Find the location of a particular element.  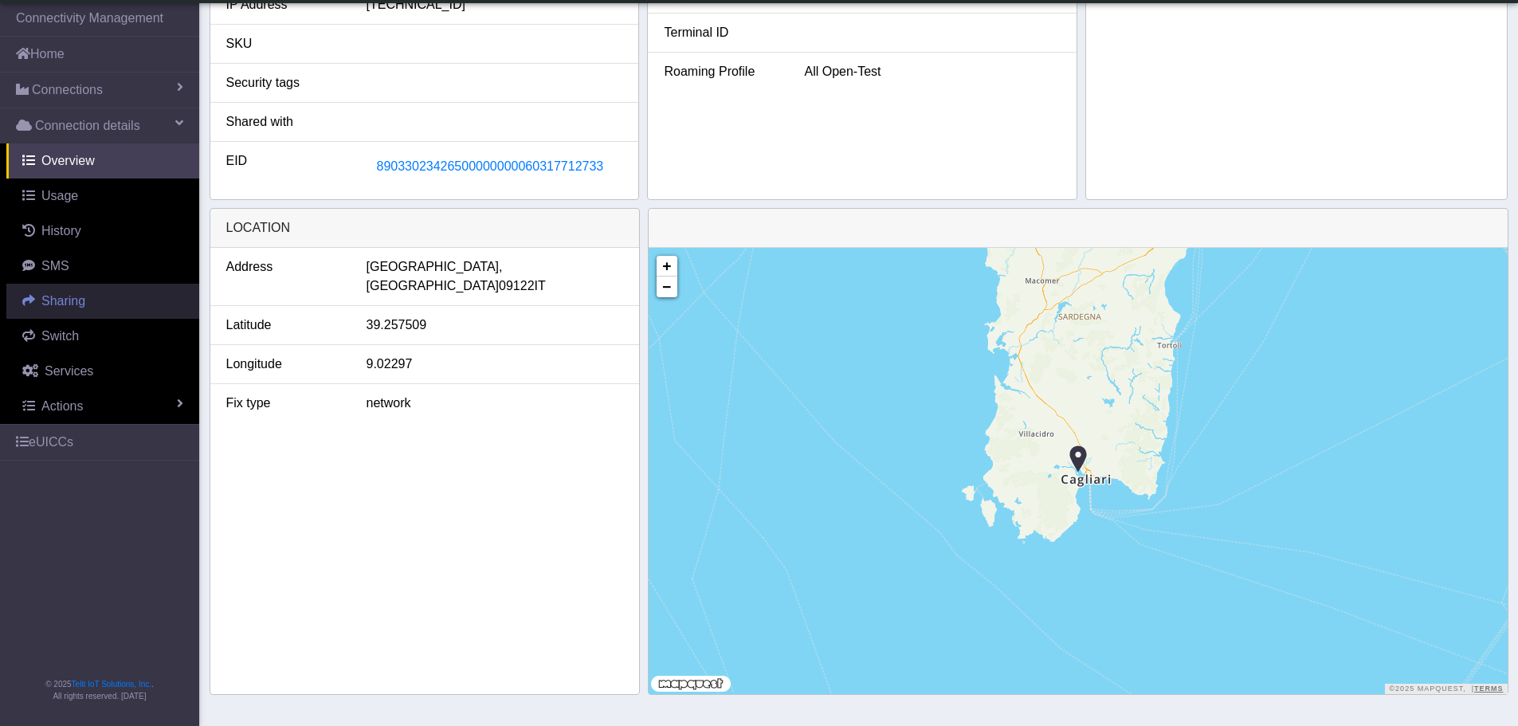

a: Telit IoT Solutions, Inc. is located at coordinates (112, 684).